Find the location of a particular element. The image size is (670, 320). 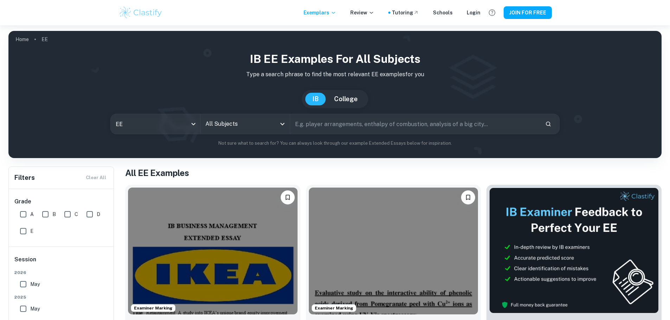

img: Business and Management EE example thumbnail: To what extent have IKEA's in-store reta is located at coordinates (213, 251).